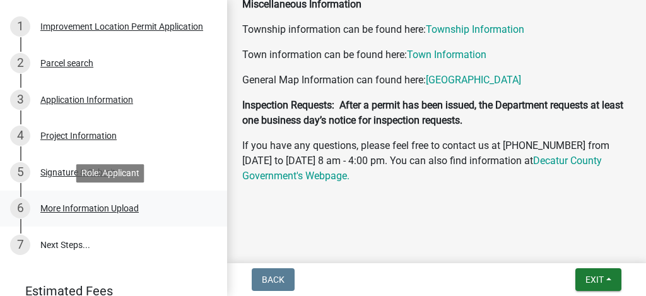  Describe the element at coordinates (273, 279) in the screenshot. I see `button: Back` at that location.